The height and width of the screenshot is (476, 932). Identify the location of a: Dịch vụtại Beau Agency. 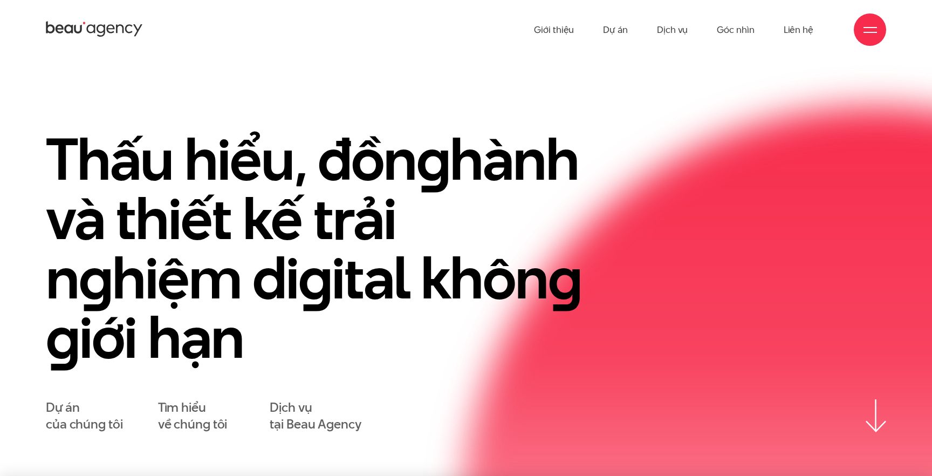
(315, 416).